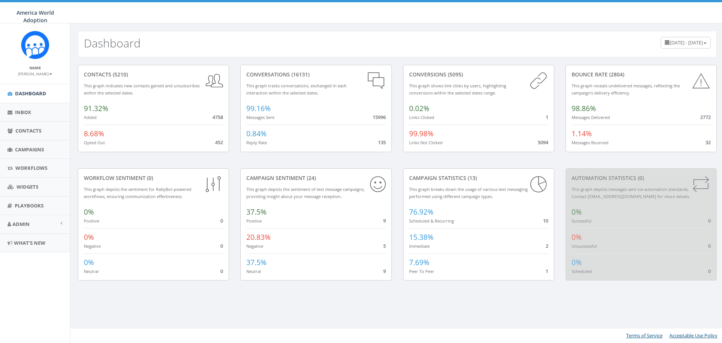 The width and height of the screenshot is (722, 343). What do you see at coordinates (626, 89) in the screenshot?
I see `small: This graph reveals undelivered messages, reflecting the campaign's delivery efficiency.` at bounding box center [626, 89].